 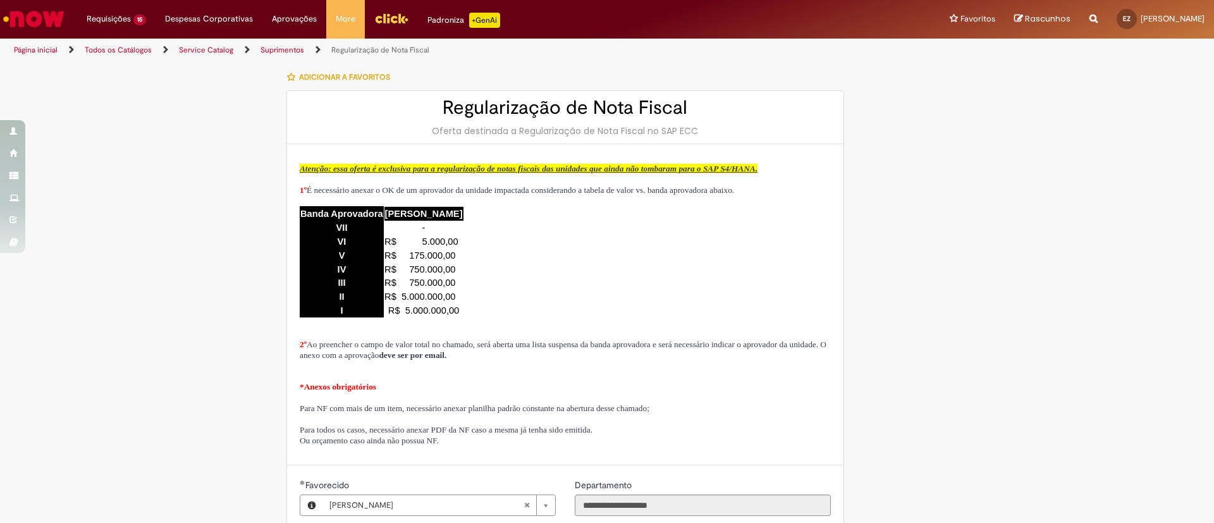 I want to click on span: *Anexos obrigatórios, so click(x=338, y=386).